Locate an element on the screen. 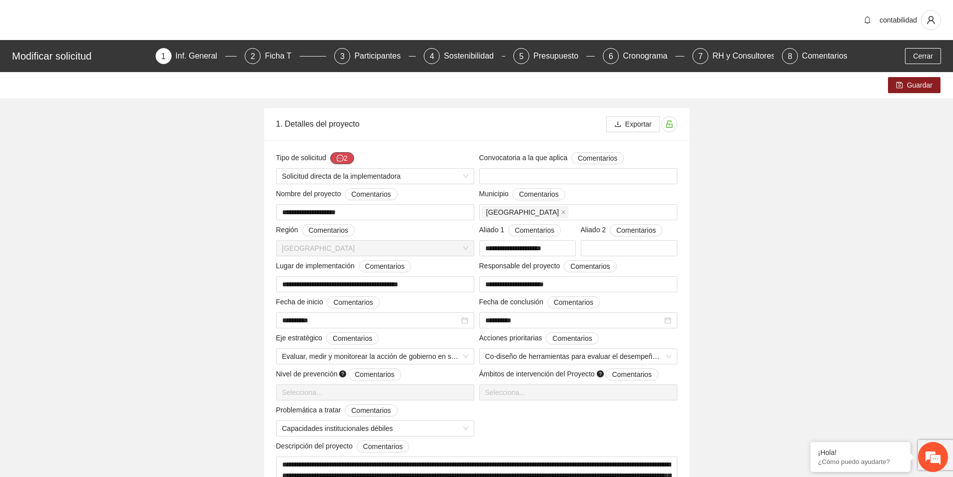 The width and height of the screenshot is (953, 477). span: Región is located at coordinates (316, 230).